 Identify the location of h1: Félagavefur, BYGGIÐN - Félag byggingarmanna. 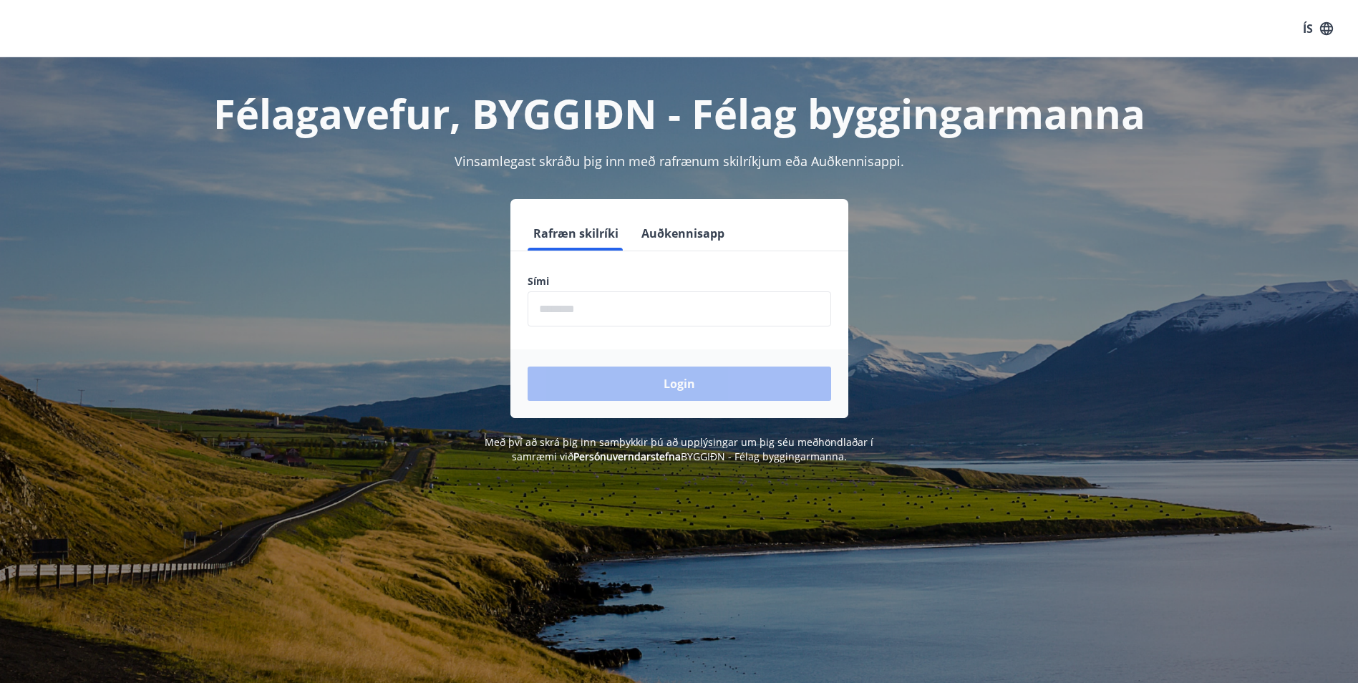
(679, 113).